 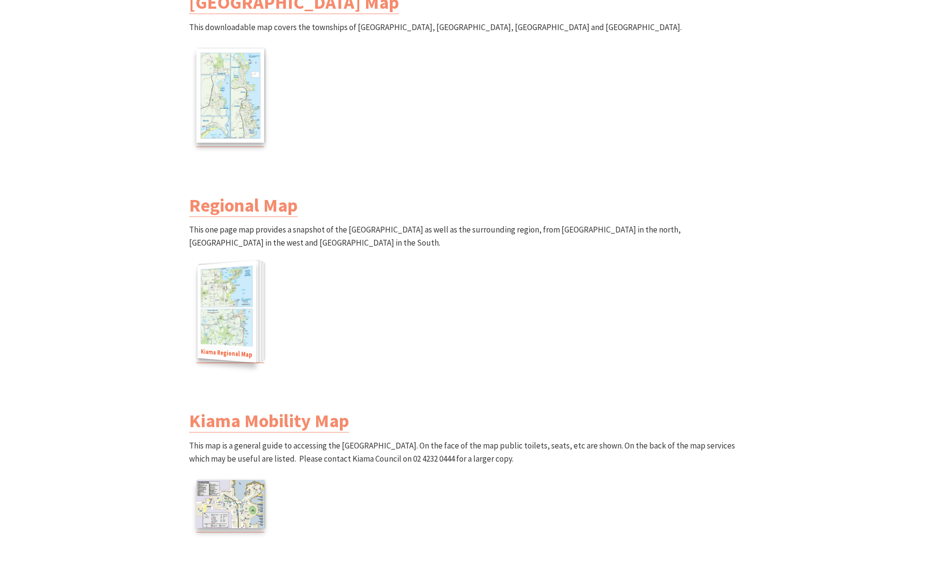 I want to click on a: Kiama Regional MapKiama Regional Map, so click(x=230, y=314).